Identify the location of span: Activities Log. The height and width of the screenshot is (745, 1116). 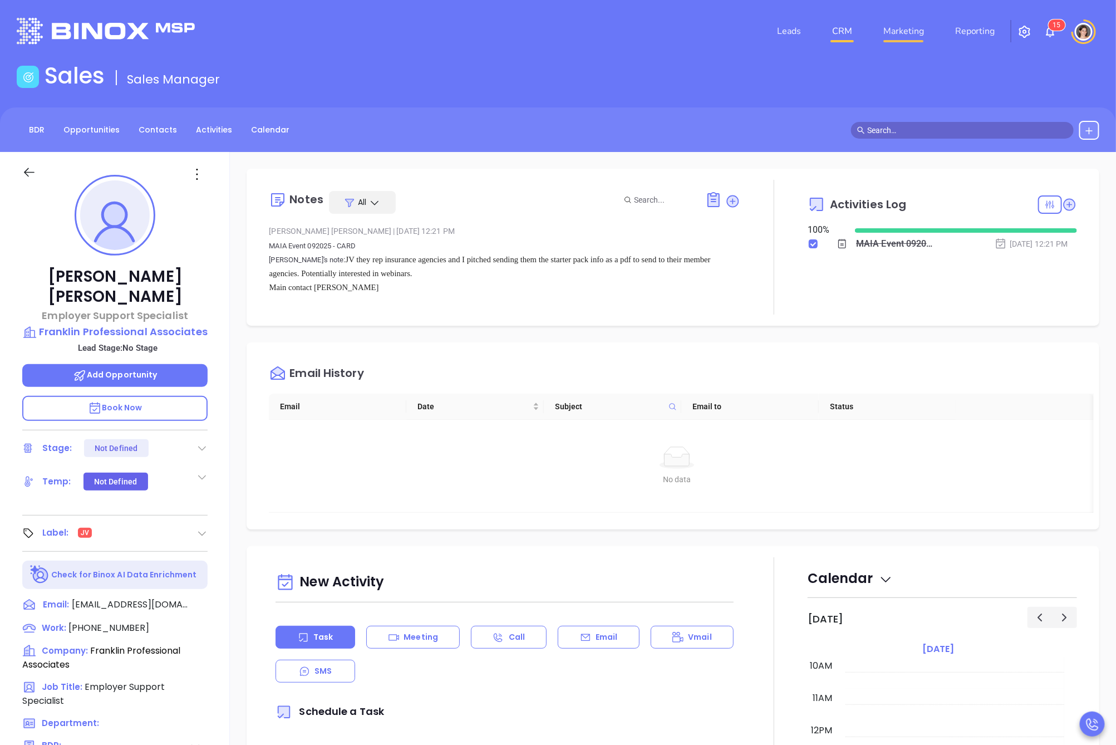
(868, 204).